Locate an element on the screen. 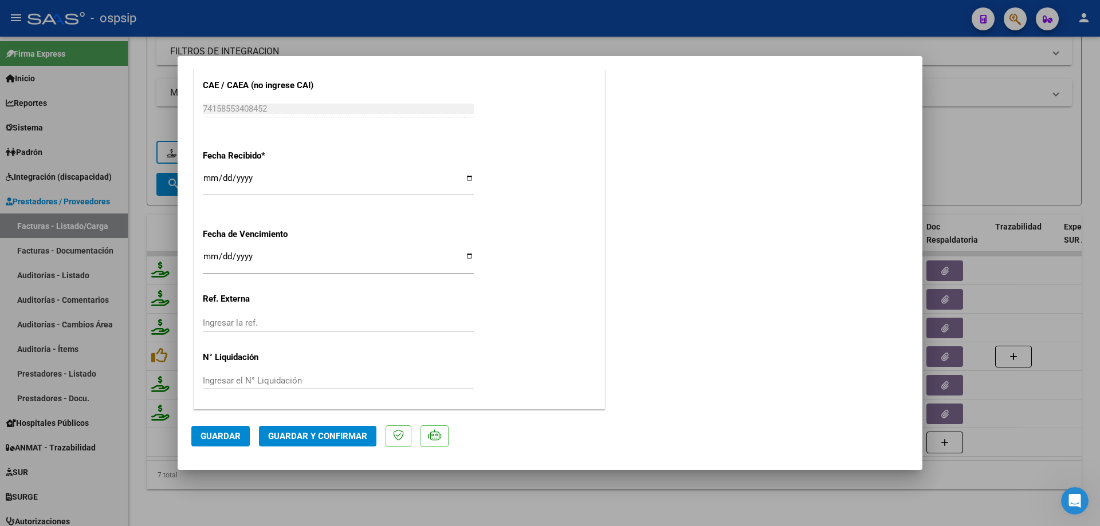  button: Guardar y Confirmar is located at coordinates (317, 436).